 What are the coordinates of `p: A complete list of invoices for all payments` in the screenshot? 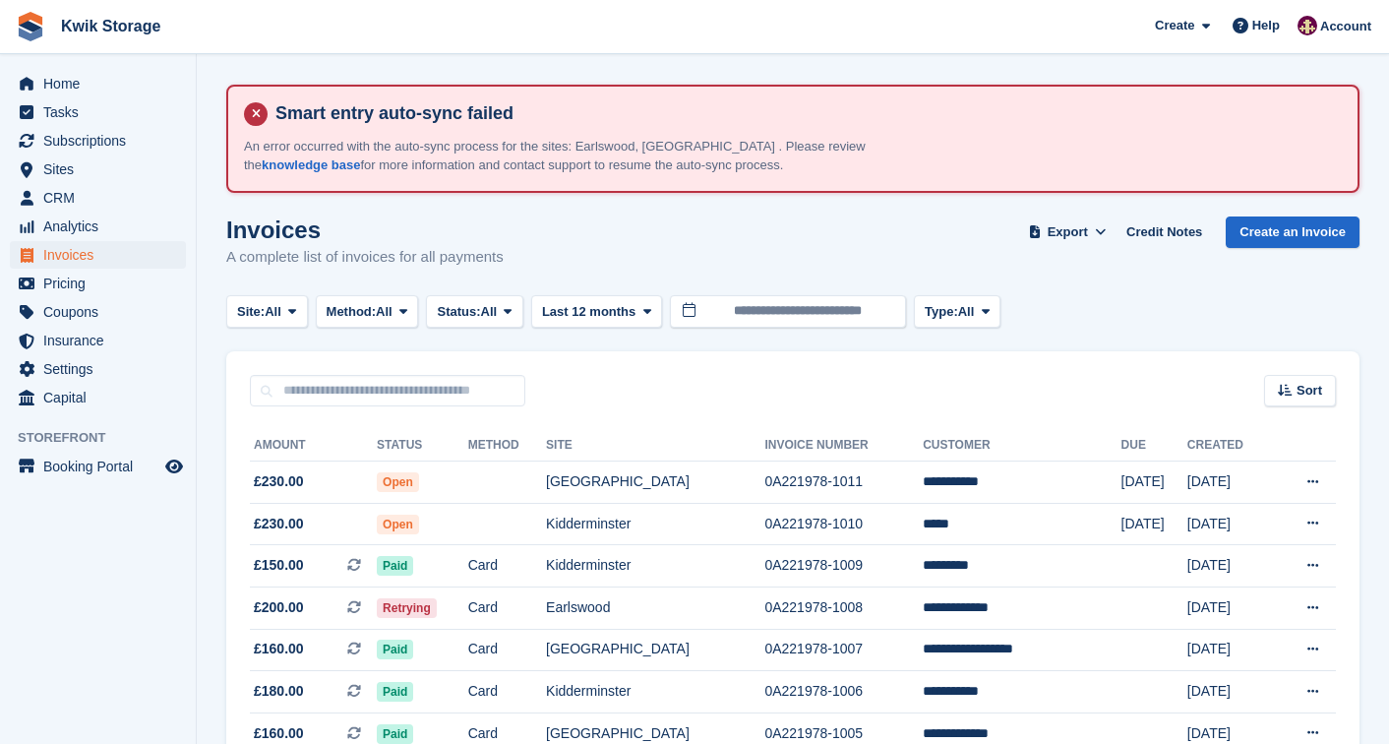 It's located at (365, 257).